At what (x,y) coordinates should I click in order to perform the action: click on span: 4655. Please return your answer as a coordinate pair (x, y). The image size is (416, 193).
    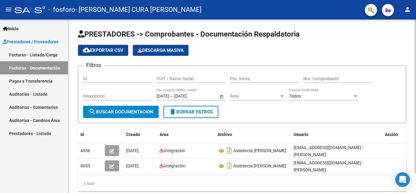
    Looking at the image, I should click on (85, 166).